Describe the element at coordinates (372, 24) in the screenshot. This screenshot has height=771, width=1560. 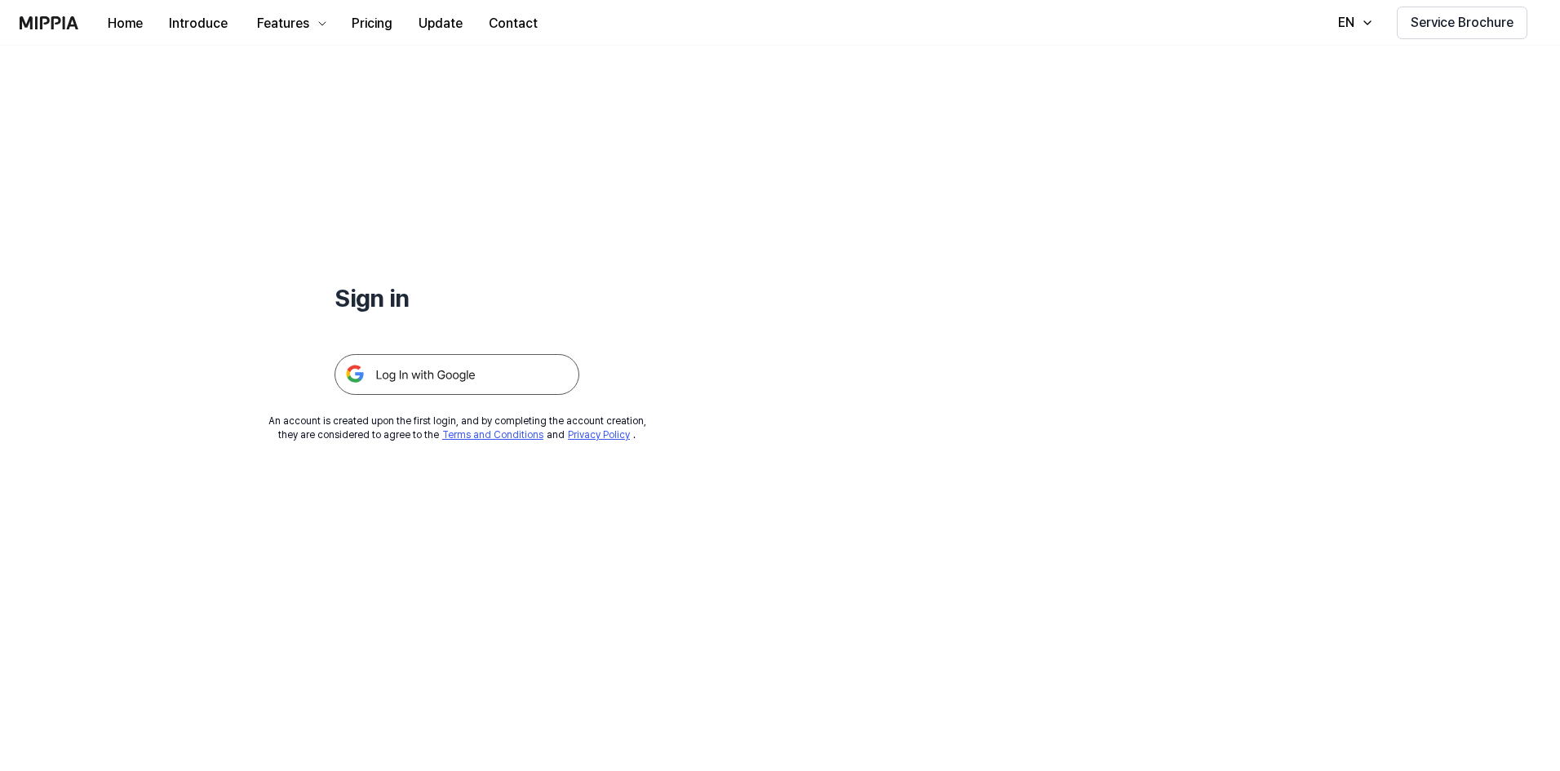
I see `a: Pricing` at that location.